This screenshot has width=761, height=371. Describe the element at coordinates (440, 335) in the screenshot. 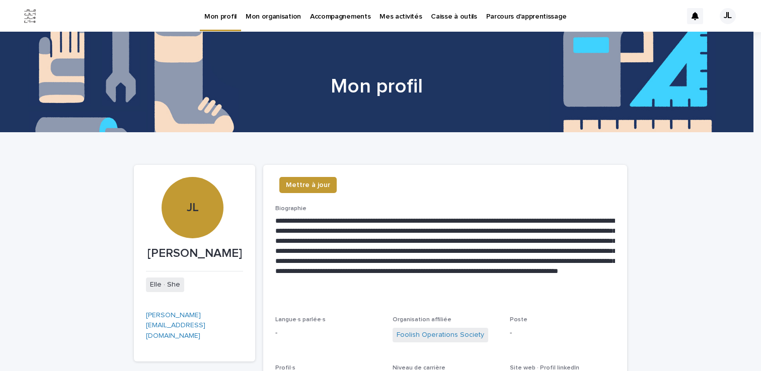

I see `a: Foolish Operations Society` at that location.